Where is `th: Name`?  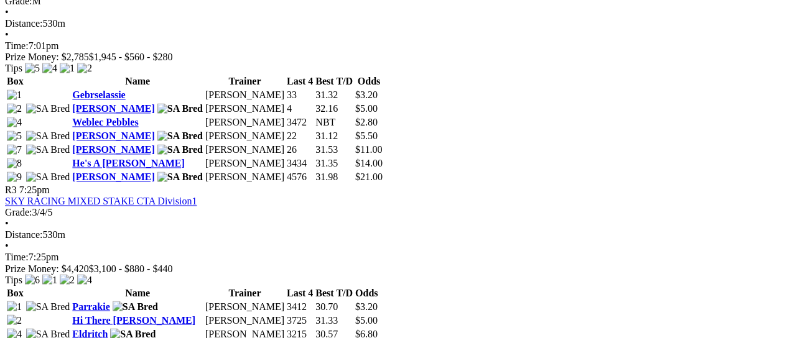
th: Name is located at coordinates (138, 293).